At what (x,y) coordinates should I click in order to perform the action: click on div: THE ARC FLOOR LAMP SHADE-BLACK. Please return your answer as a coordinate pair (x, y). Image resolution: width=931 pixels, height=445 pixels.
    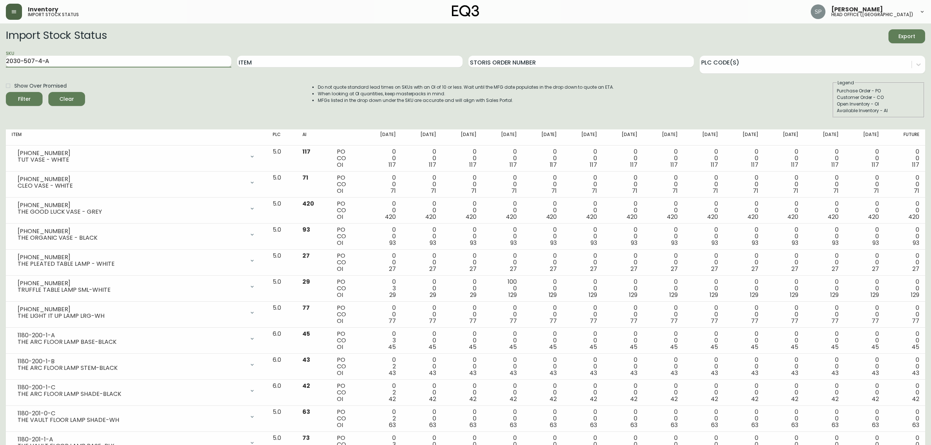
    Looking at the image, I should click on (131, 394).